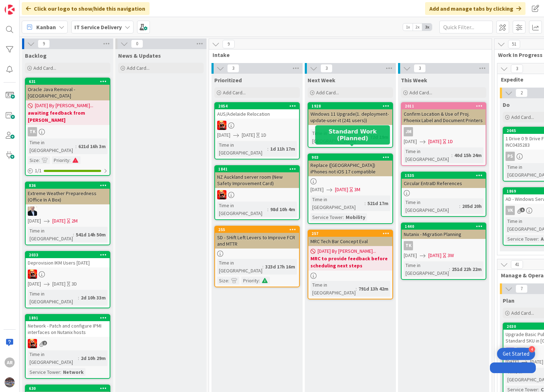 The image size is (544, 392). Describe the element at coordinates (374, 289) in the screenshot. I see `div: 791d 13h 42m` at that location.